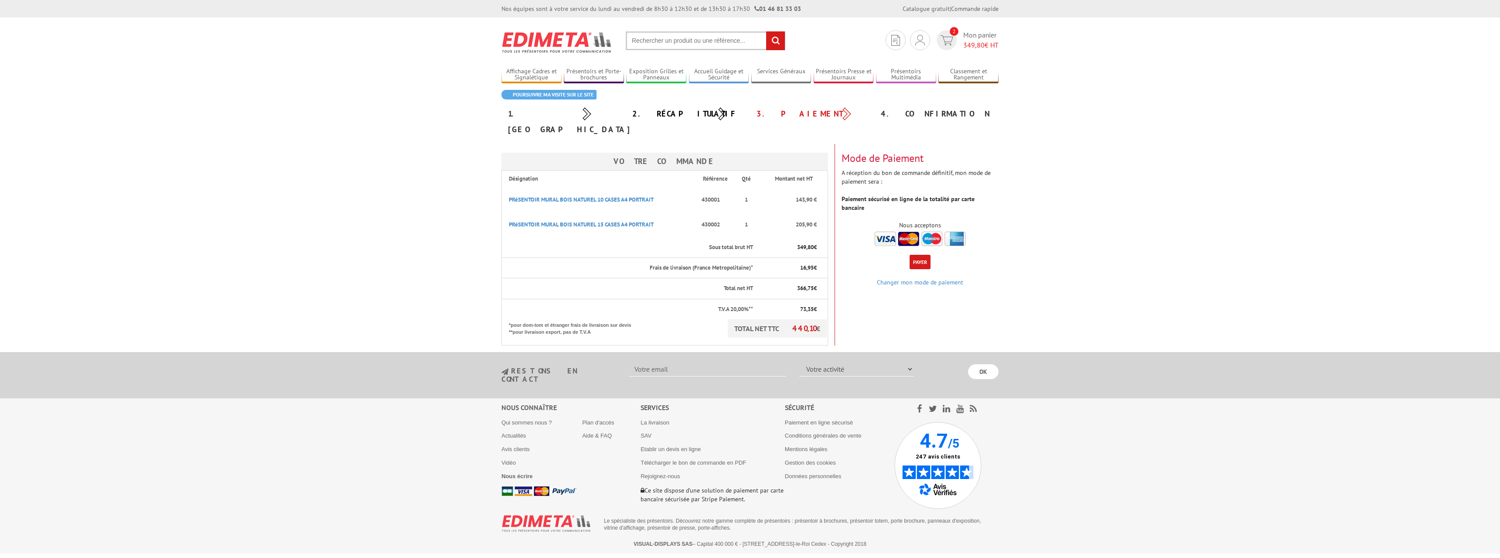 The height and width of the screenshot is (558, 1500). Describe the element at coordinates (806, 449) in the screenshot. I see `a: Mentions légales` at that location.